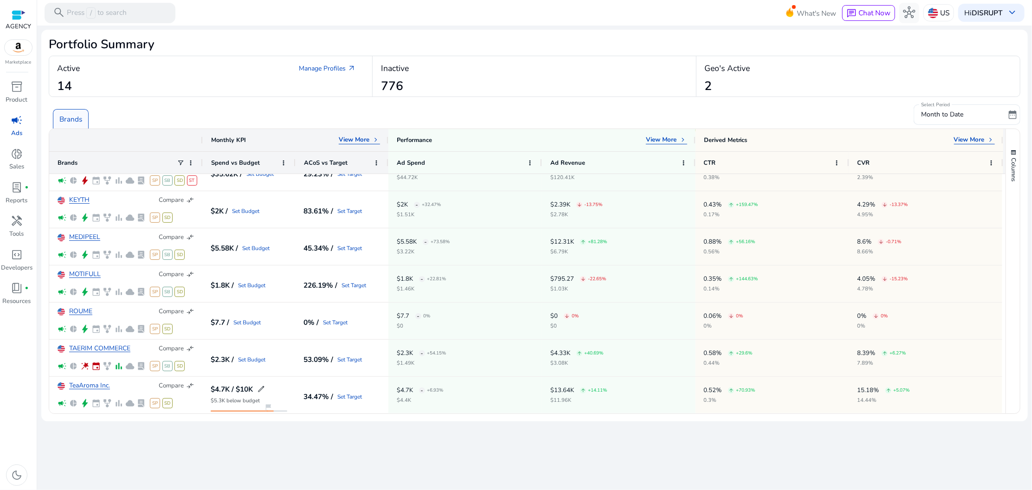 This screenshot has height=490, width=1032. What do you see at coordinates (84, 237) in the screenshot?
I see `a: MEDIPEEL` at bounding box center [84, 237].